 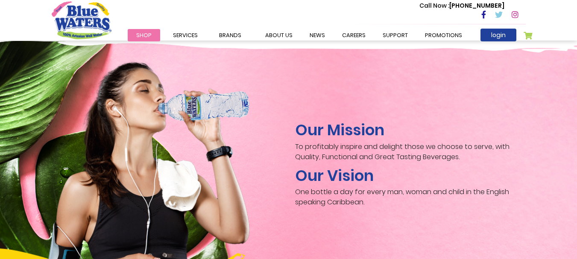 What do you see at coordinates (395, 35) in the screenshot?
I see `a: support` at bounding box center [395, 35].